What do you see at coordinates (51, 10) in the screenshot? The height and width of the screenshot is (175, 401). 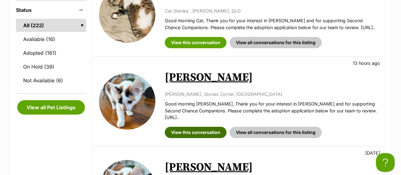 I see `header: Status` at bounding box center [51, 10].